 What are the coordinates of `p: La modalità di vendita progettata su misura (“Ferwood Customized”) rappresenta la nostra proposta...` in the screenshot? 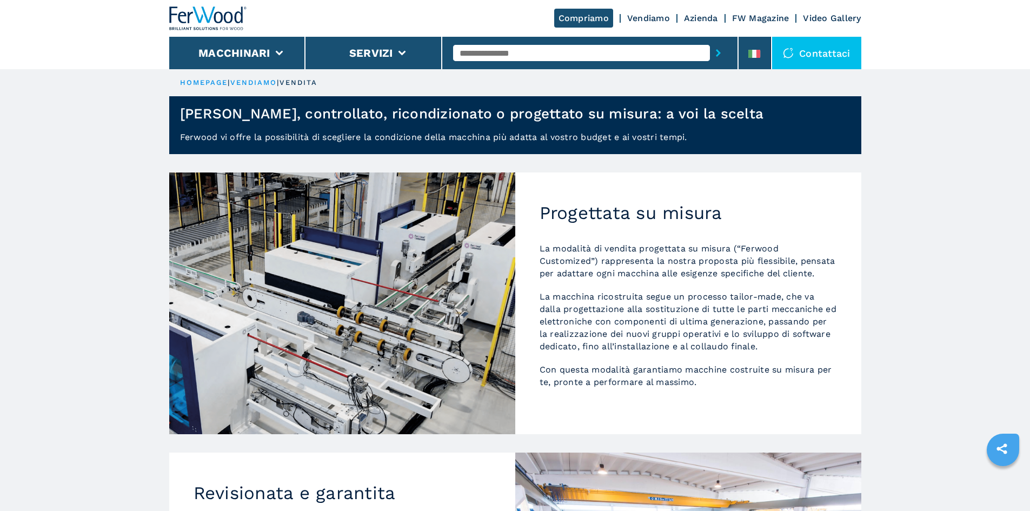 It's located at (688, 261).